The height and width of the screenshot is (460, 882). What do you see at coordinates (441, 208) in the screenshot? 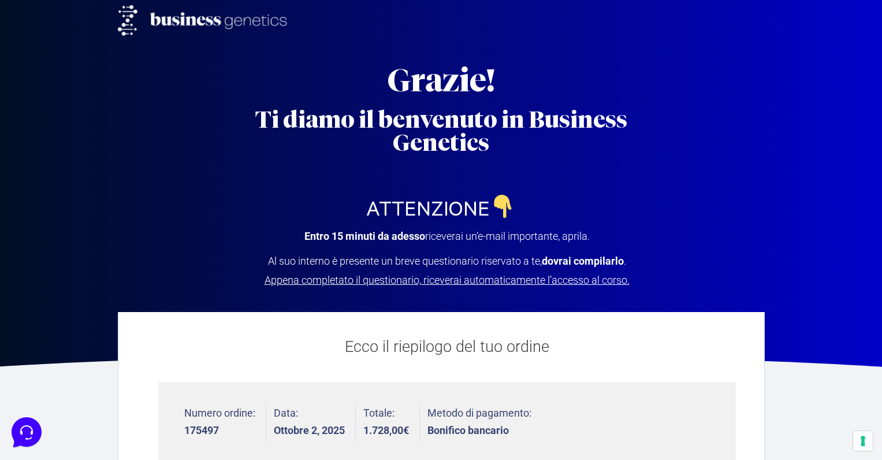
I see `h2: ATTENZIONE` at bounding box center [441, 208].